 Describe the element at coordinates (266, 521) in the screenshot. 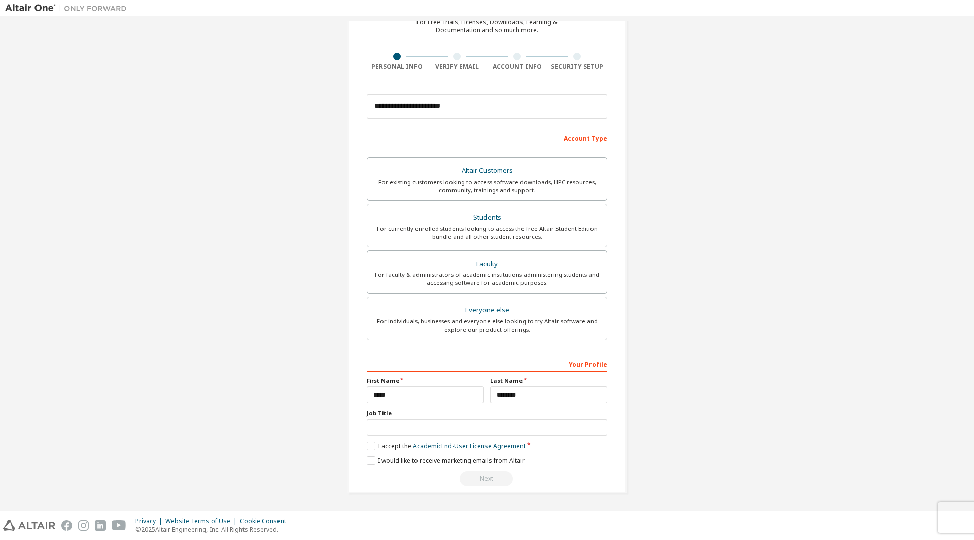

I see `div: Cookie Consent` at that location.